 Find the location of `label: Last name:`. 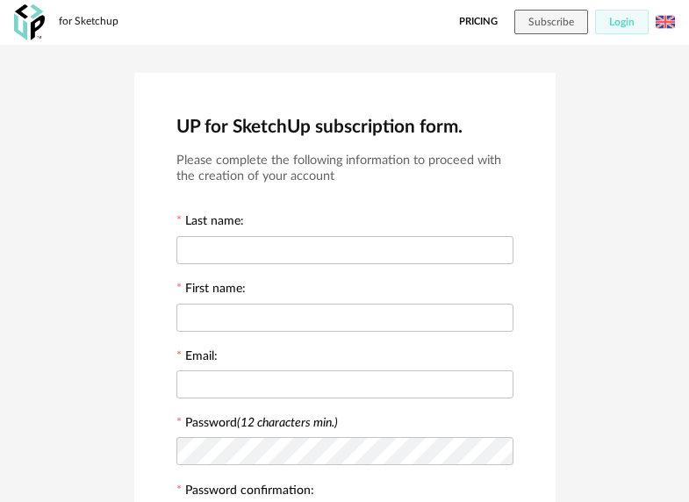

label: Last name: is located at coordinates (210, 223).